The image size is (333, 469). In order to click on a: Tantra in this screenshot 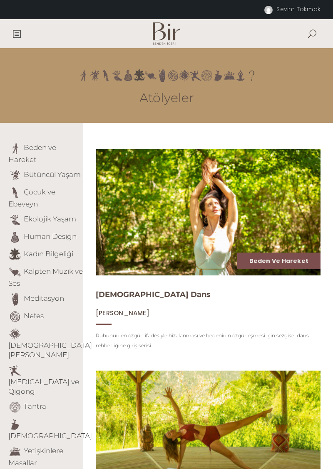, I will do `click(35, 407)`.